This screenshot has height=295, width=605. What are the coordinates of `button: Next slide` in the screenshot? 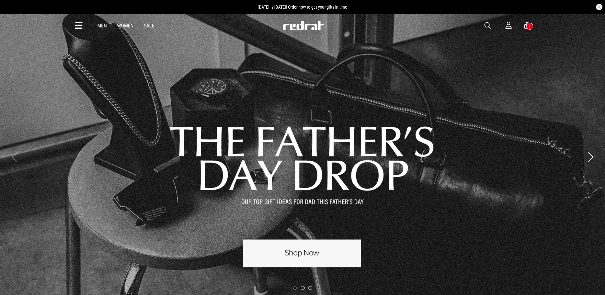 It's located at (590, 157).